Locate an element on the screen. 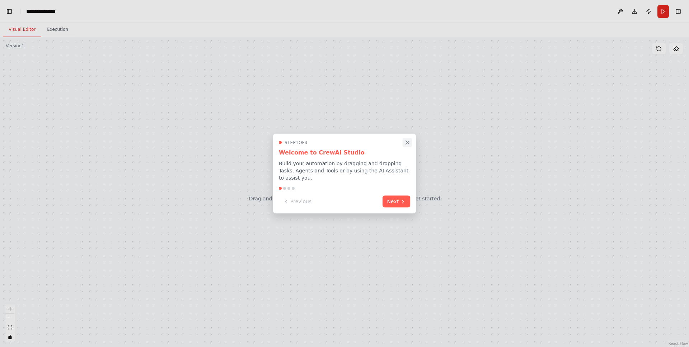  button: Close walkthrough is located at coordinates (407, 142).